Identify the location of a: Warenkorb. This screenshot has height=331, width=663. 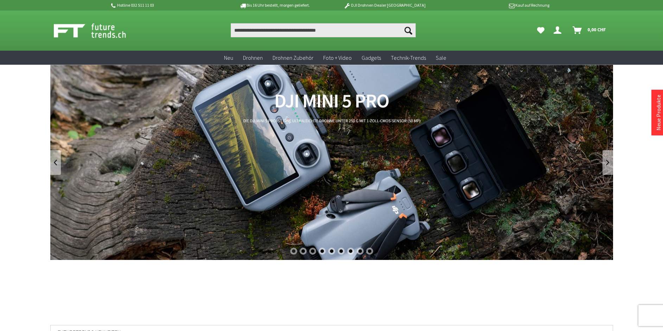
(589, 30).